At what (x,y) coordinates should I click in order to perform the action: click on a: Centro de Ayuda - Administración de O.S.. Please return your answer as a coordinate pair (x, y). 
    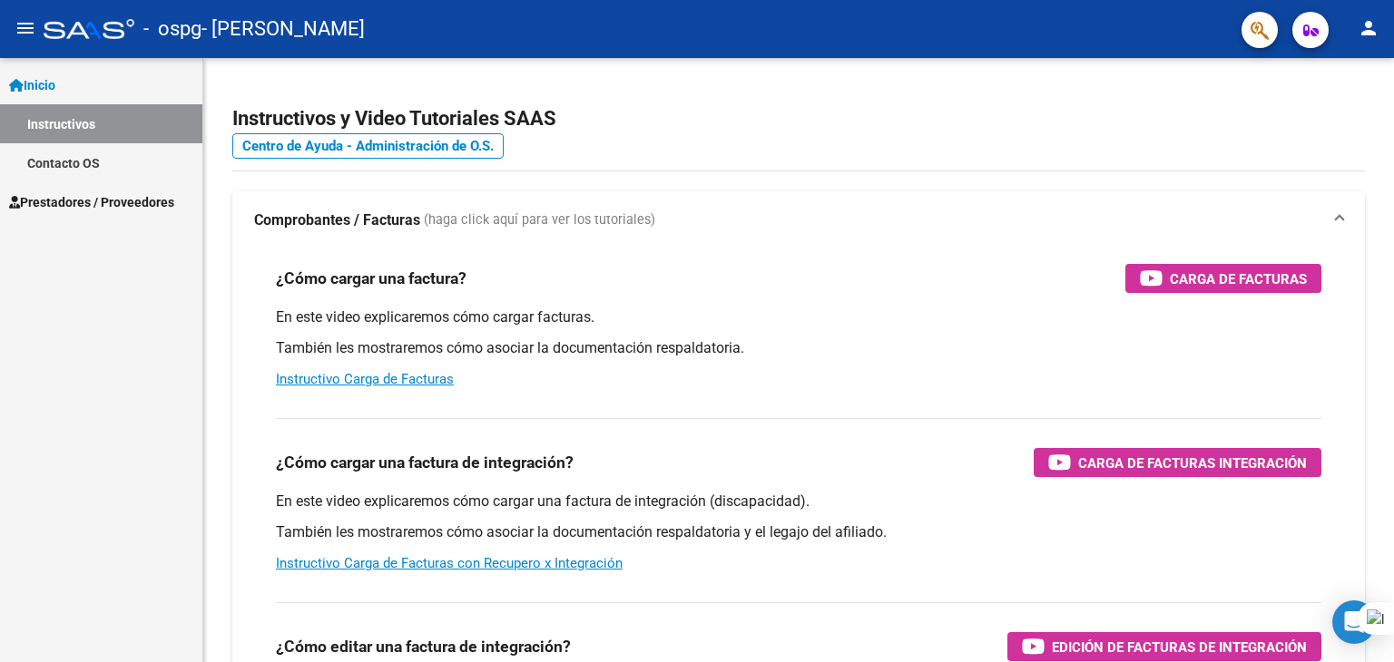
    Looking at the image, I should click on (367, 146).